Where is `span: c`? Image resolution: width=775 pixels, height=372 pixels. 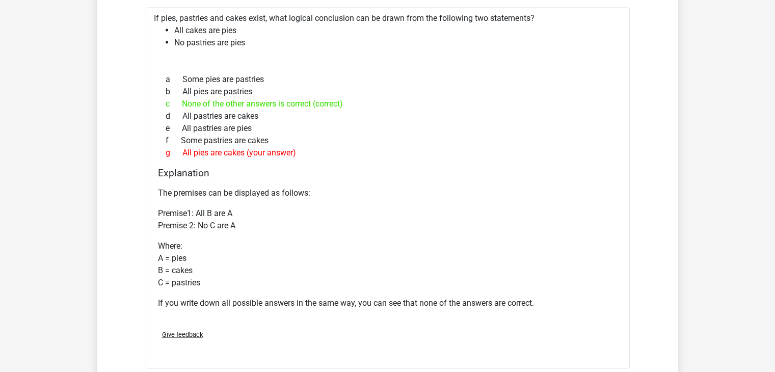
span: c is located at coordinates (174, 104).